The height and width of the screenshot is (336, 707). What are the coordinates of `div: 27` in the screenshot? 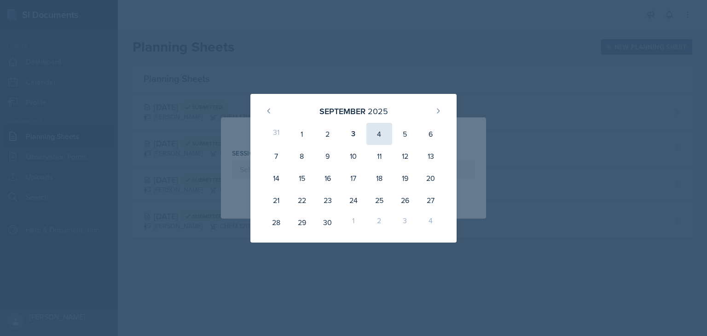 It's located at (431, 200).